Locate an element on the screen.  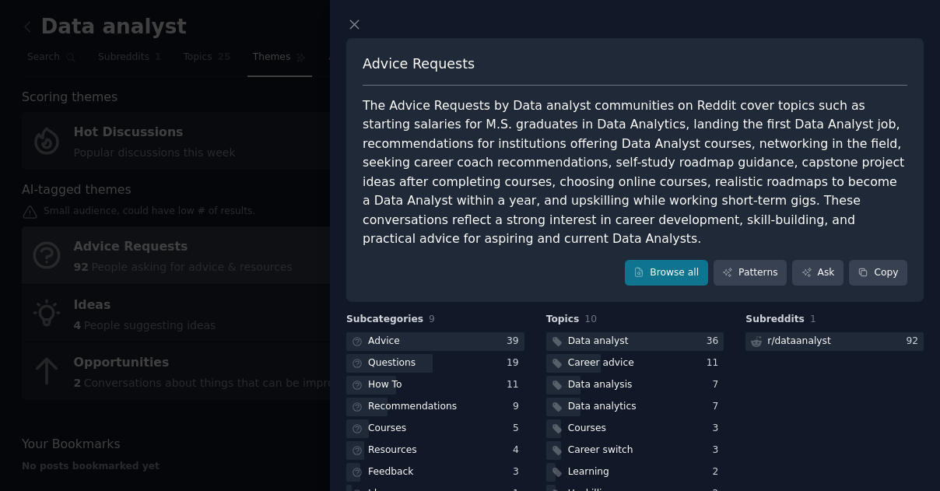
span: Subreddits is located at coordinates (775, 320).